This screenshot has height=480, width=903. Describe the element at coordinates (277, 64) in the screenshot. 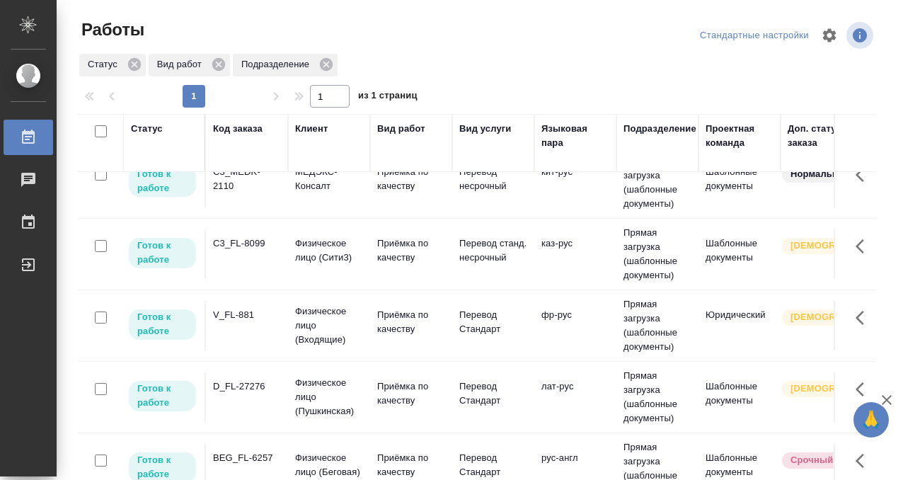

I see `p: Подразделение` at that location.